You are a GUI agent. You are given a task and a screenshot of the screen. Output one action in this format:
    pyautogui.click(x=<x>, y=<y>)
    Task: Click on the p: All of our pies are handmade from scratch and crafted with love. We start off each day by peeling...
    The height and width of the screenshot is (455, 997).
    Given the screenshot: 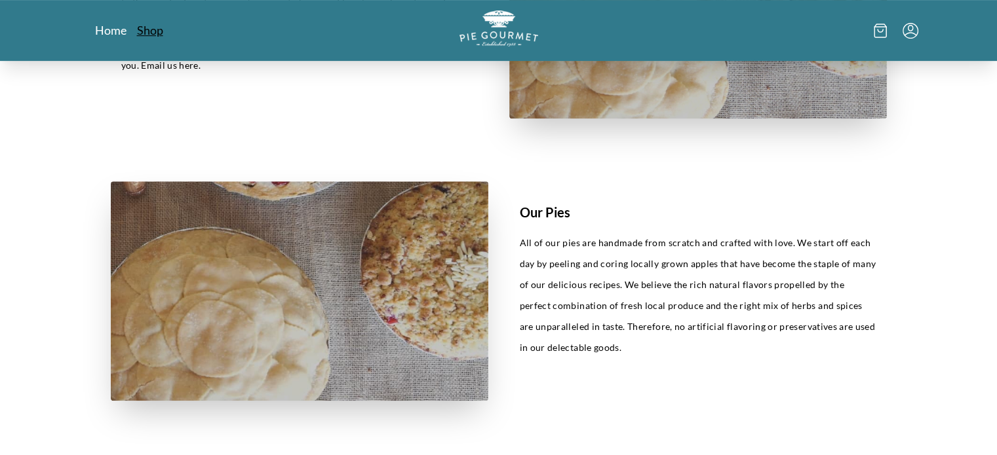 What is the action you would take?
    pyautogui.click(x=698, y=296)
    